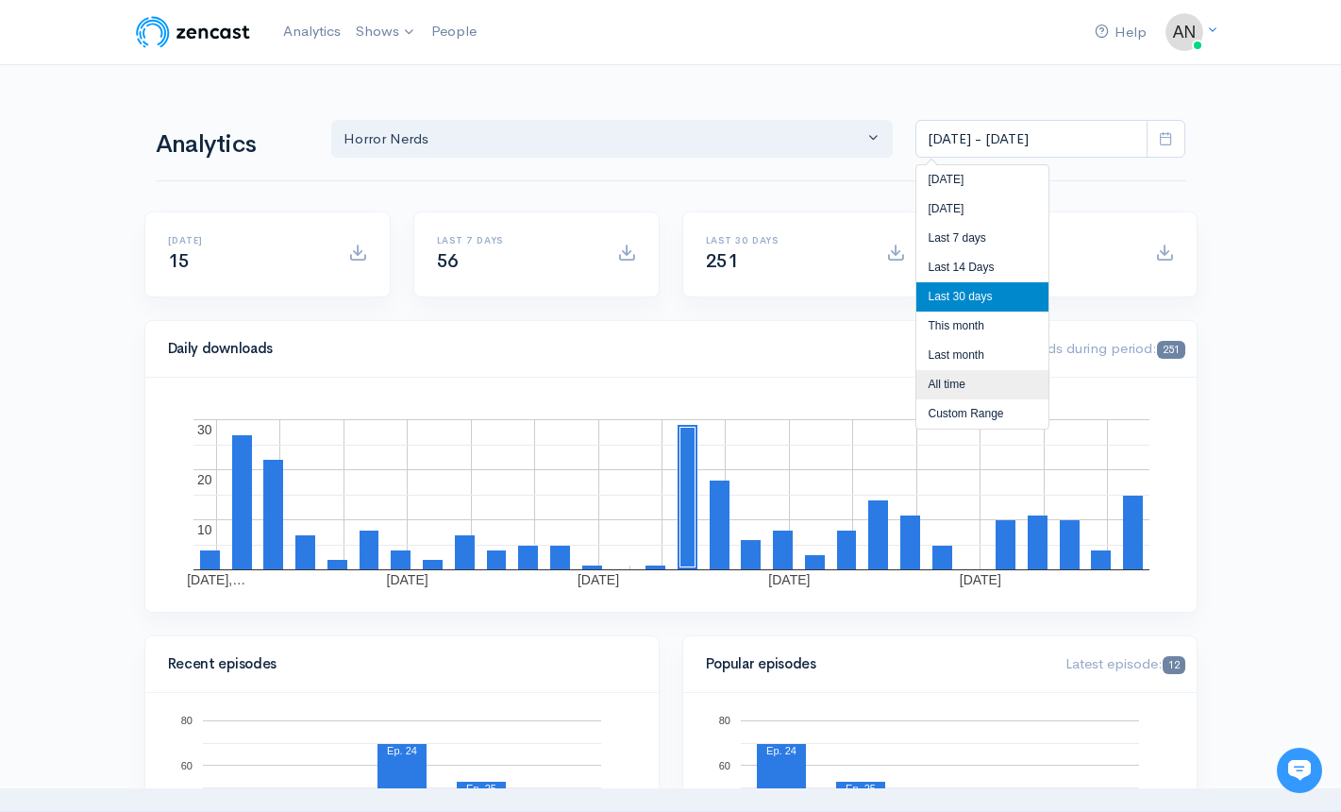 Image resolution: width=1341 pixels, height=812 pixels. I want to click on span: Downloads during period:, so click(1087, 347).